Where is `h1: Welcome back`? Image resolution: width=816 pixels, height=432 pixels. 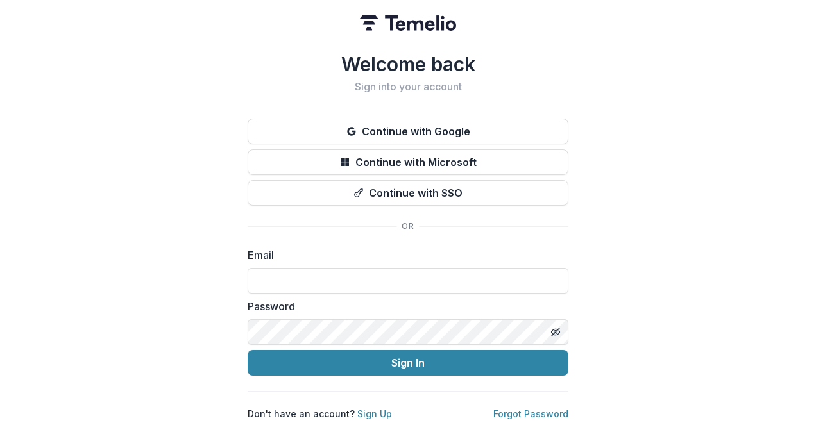
h1: Welcome back is located at coordinates (408, 64).